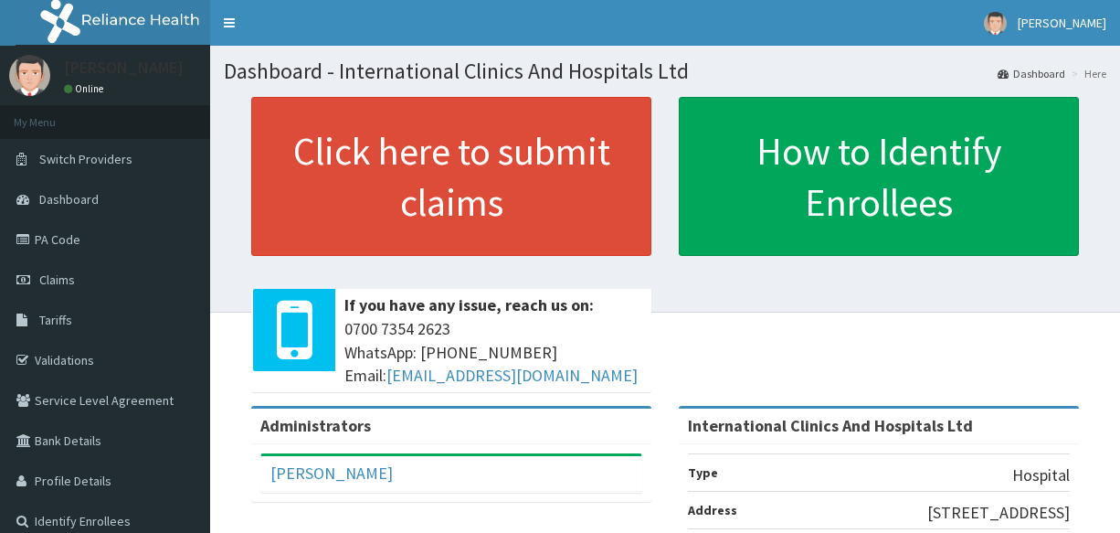 This screenshot has width=1120, height=533. What do you see at coordinates (703, 472) in the screenshot?
I see `b: Type` at bounding box center [703, 472].